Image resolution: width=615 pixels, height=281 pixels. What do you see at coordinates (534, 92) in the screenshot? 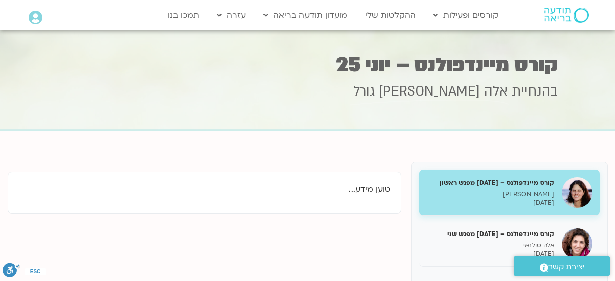
I see `span: בהנחיית` at bounding box center [534, 92].